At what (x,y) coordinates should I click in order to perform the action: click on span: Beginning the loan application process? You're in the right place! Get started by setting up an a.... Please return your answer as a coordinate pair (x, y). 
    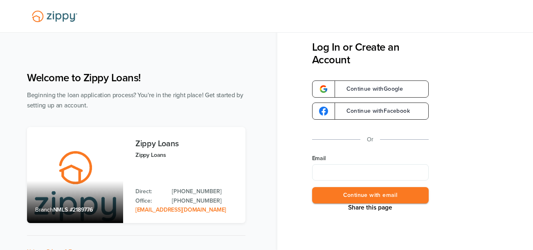
    Looking at the image, I should click on (135, 100).